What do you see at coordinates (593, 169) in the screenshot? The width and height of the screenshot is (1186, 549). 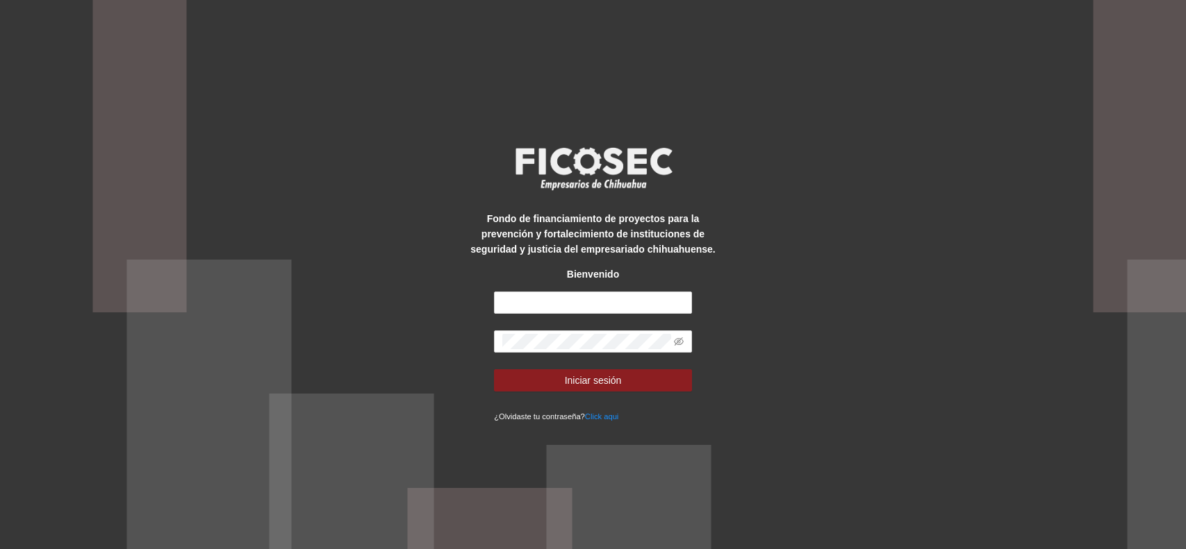 I see `img: logo` at bounding box center [593, 169].